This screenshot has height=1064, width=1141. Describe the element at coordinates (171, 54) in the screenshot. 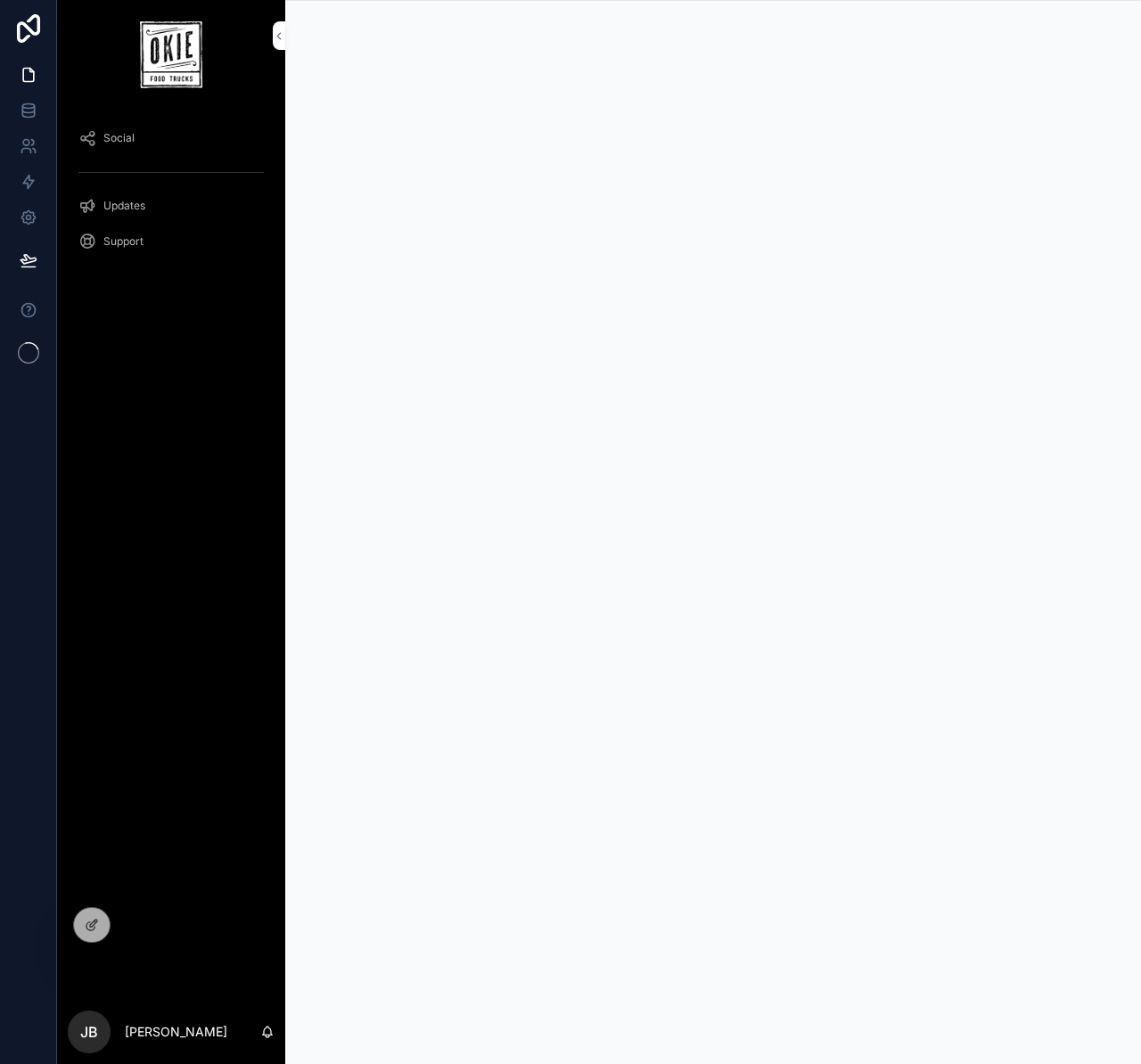

I see `img: App logo` at that location.